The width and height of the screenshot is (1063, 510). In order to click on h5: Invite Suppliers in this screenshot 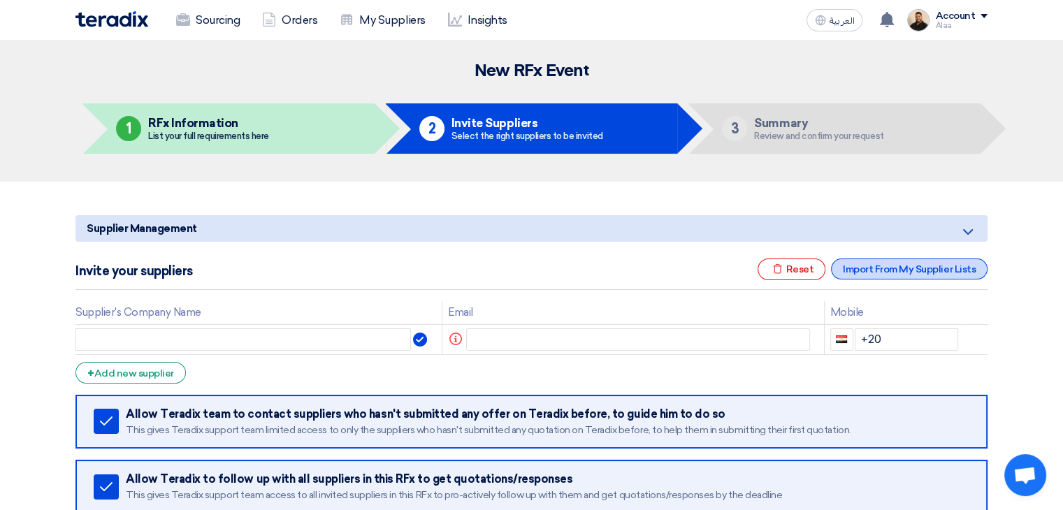, I will do `click(527, 123)`.